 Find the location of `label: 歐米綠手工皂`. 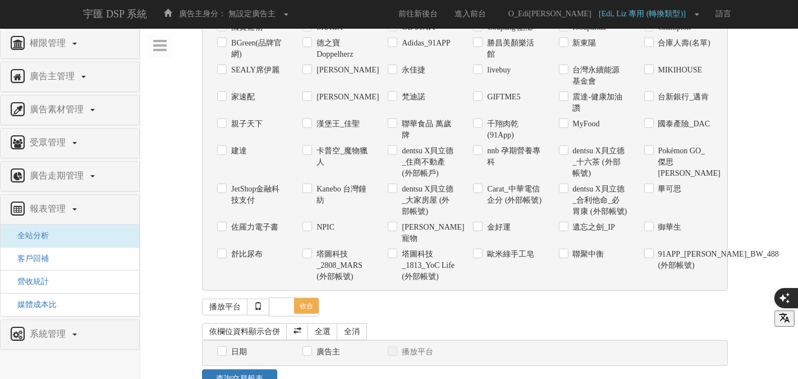

label: 歐米綠手工皂 is located at coordinates (509, 254).